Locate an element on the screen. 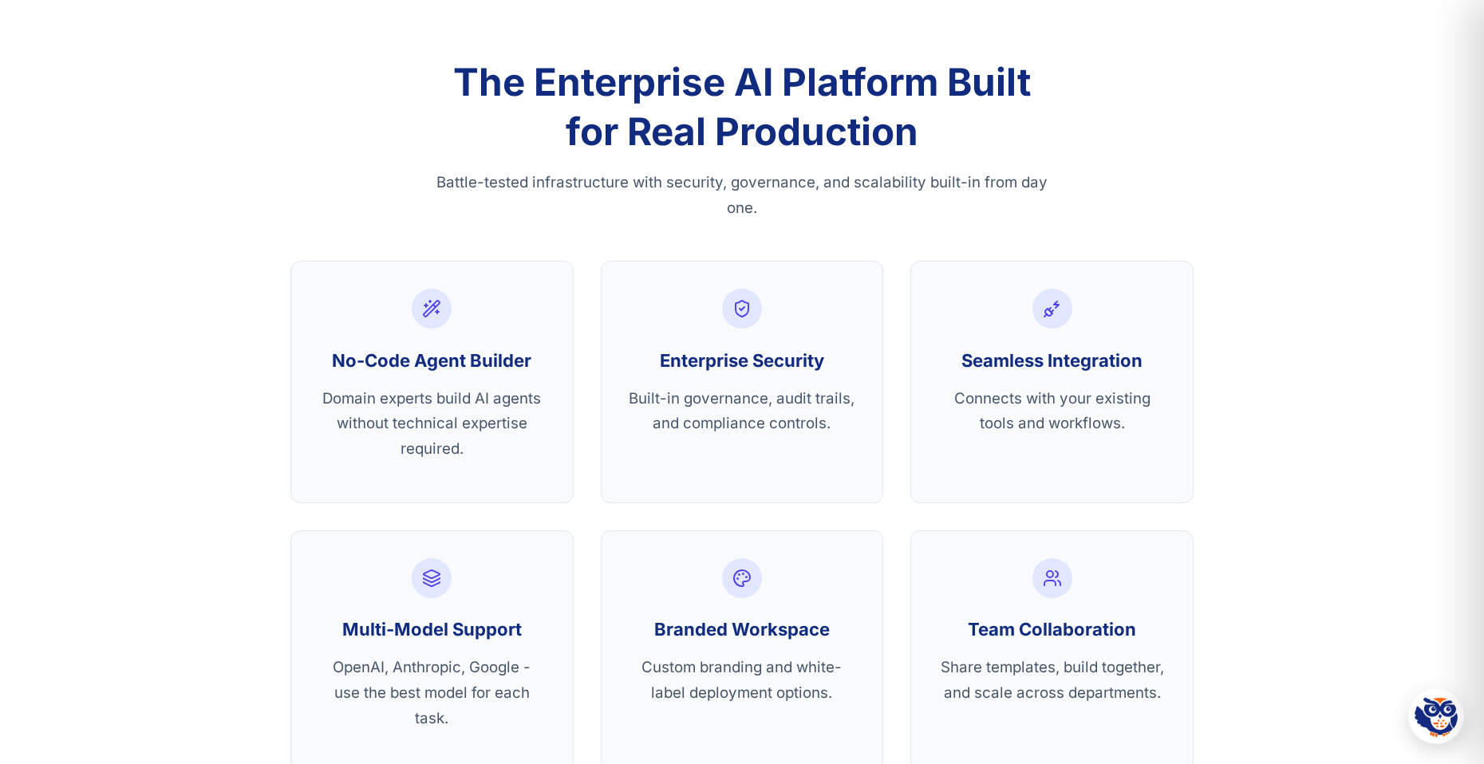 Image resolution: width=1484 pixels, height=764 pixels. p: Connects with your existing tools and workflows. is located at coordinates (1052, 412).